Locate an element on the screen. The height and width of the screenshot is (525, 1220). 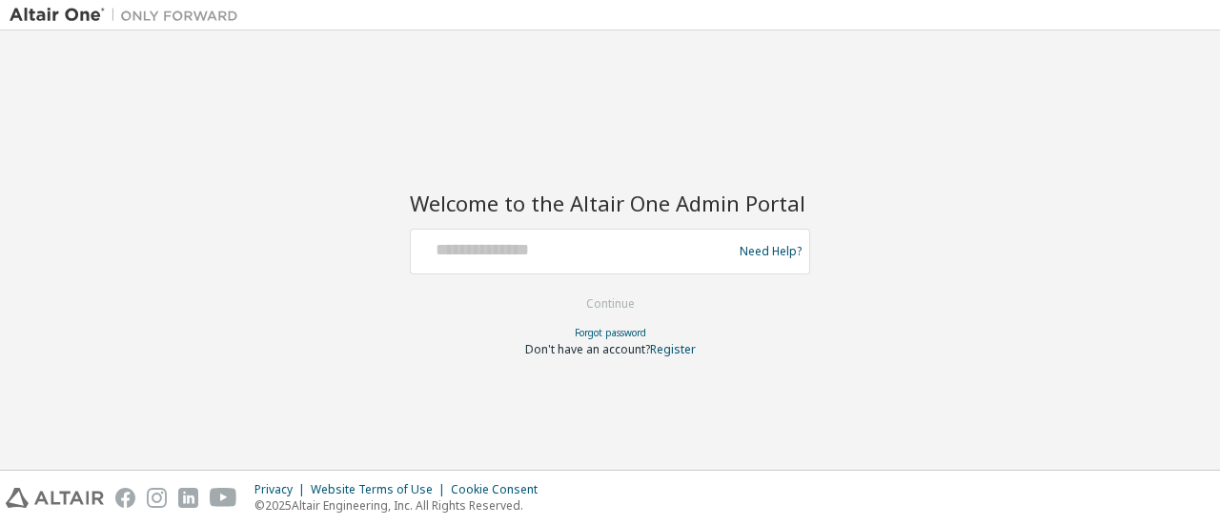
span: Don't have an account? is located at coordinates (587, 349).